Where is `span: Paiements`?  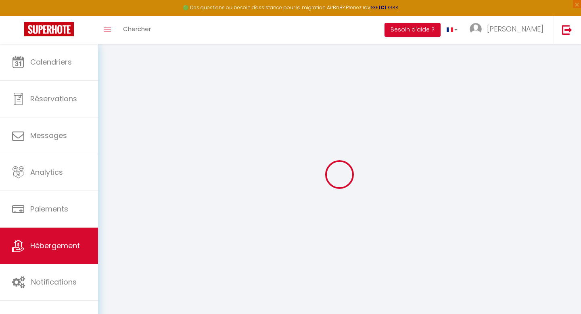 span: Paiements is located at coordinates (49, 208).